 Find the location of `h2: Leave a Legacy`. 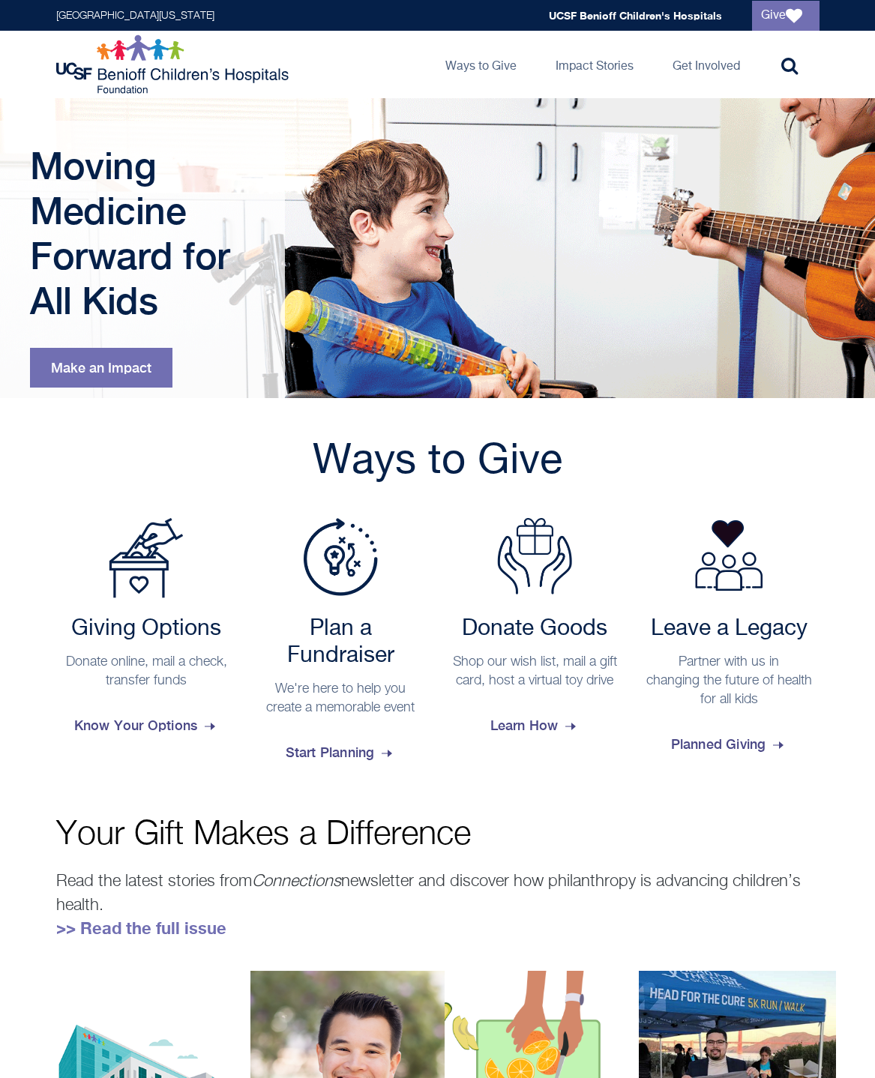

h2: Leave a Legacy is located at coordinates (729, 629).